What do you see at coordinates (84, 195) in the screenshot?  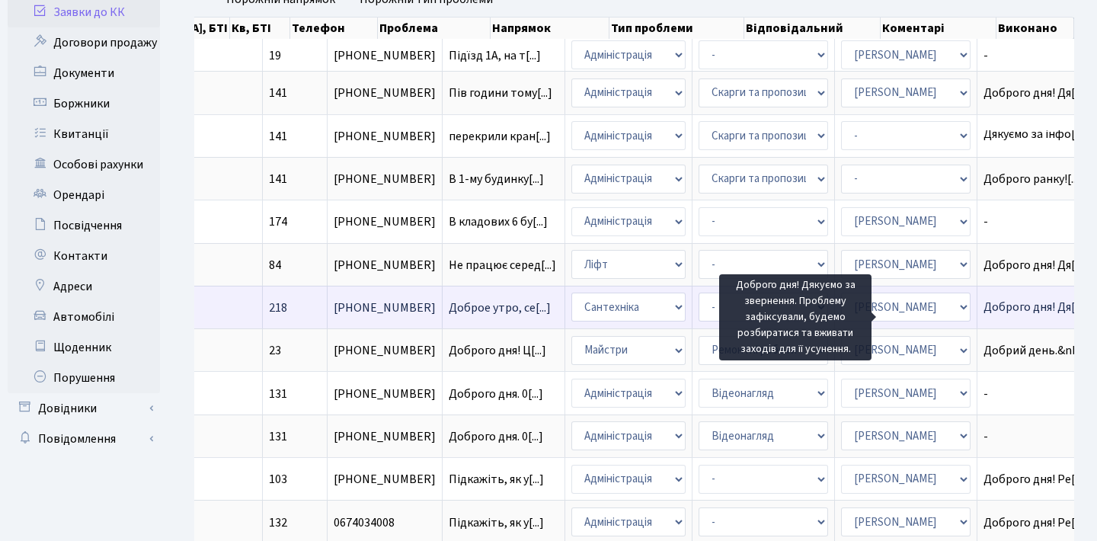 I see `a: Орендарі` at bounding box center [84, 195].